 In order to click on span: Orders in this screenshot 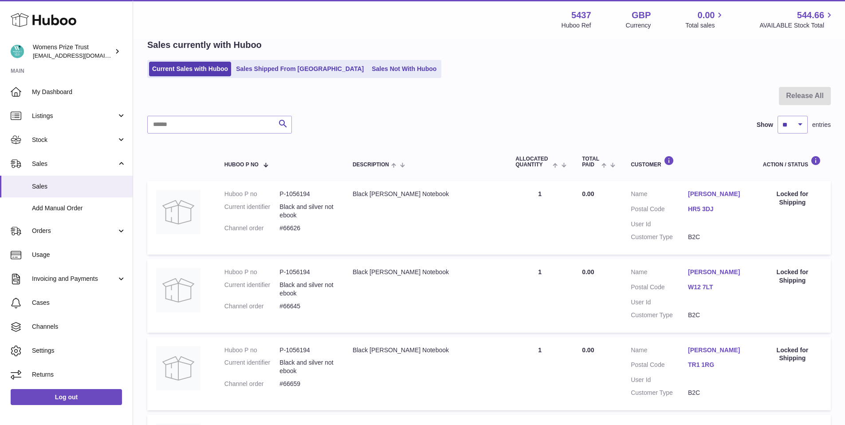, I will do `click(74, 231)`.